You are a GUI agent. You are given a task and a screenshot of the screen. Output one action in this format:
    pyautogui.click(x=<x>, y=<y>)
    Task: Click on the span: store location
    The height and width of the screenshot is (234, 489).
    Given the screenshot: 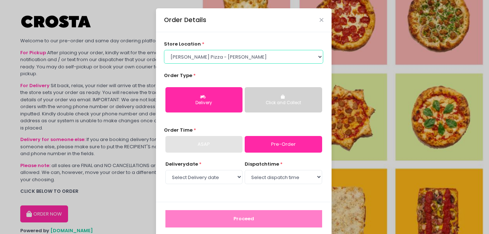 What is the action you would take?
    pyautogui.click(x=183, y=44)
    